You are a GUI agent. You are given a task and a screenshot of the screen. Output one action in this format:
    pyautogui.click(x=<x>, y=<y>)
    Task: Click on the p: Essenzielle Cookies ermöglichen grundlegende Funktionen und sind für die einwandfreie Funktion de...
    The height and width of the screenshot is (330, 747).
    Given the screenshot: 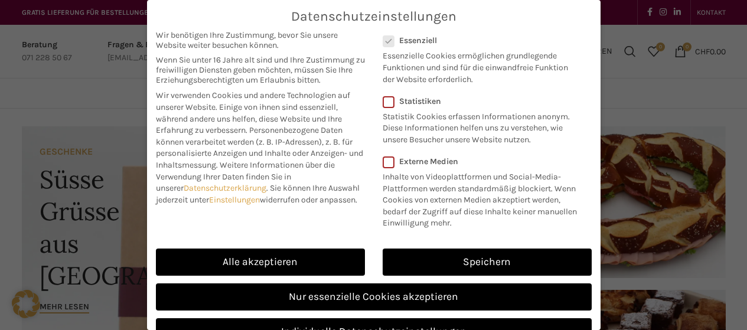 What is the action you would take?
    pyautogui.click(x=479, y=65)
    